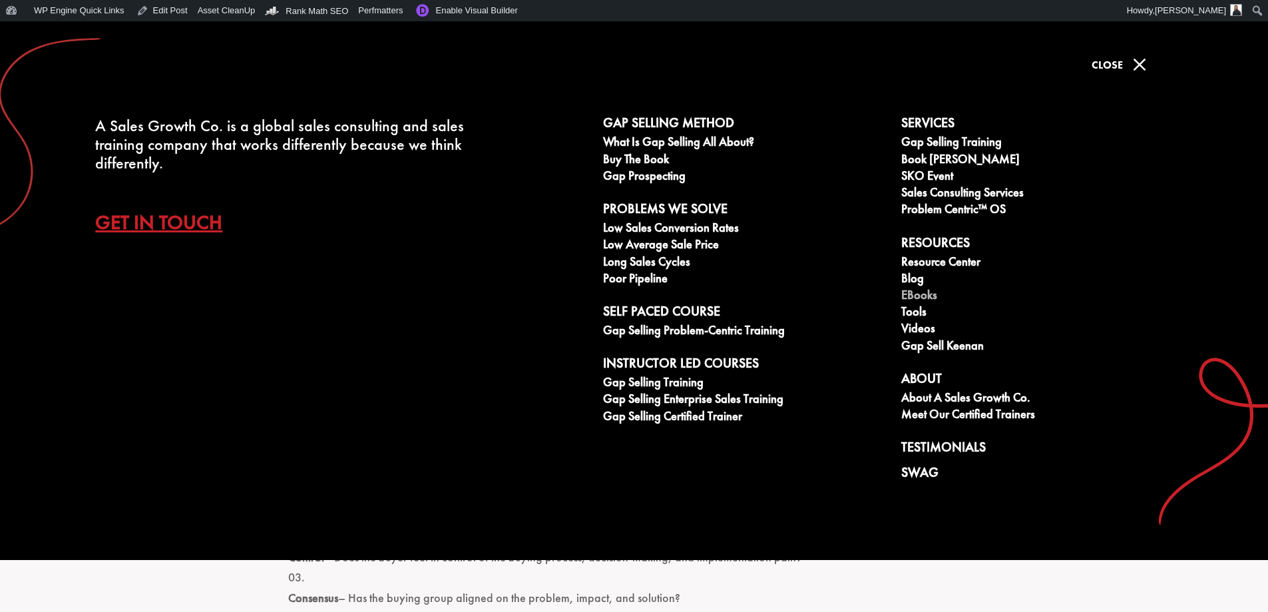 Image resolution: width=1268 pixels, height=612 pixels. Describe the element at coordinates (1043, 210) in the screenshot. I see `a: Problem Centric™ OS` at that location.